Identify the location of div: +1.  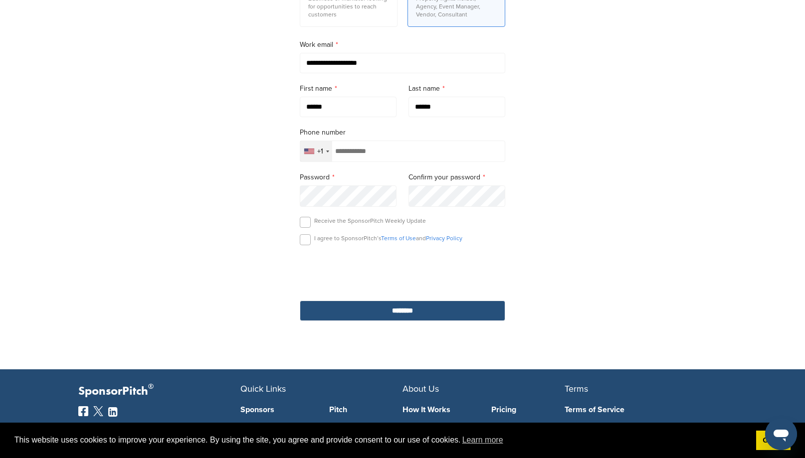
(320, 152).